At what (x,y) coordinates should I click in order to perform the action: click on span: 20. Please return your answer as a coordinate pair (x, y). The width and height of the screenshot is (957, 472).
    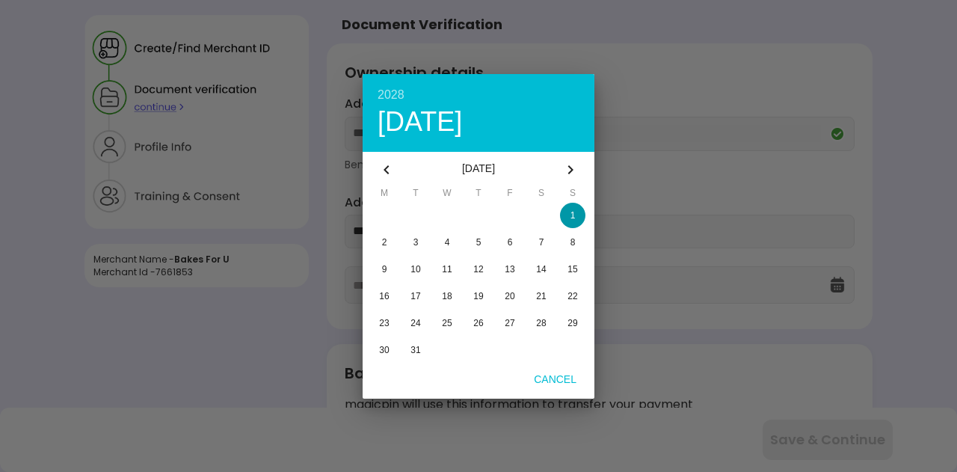
    Looking at the image, I should click on (509, 296).